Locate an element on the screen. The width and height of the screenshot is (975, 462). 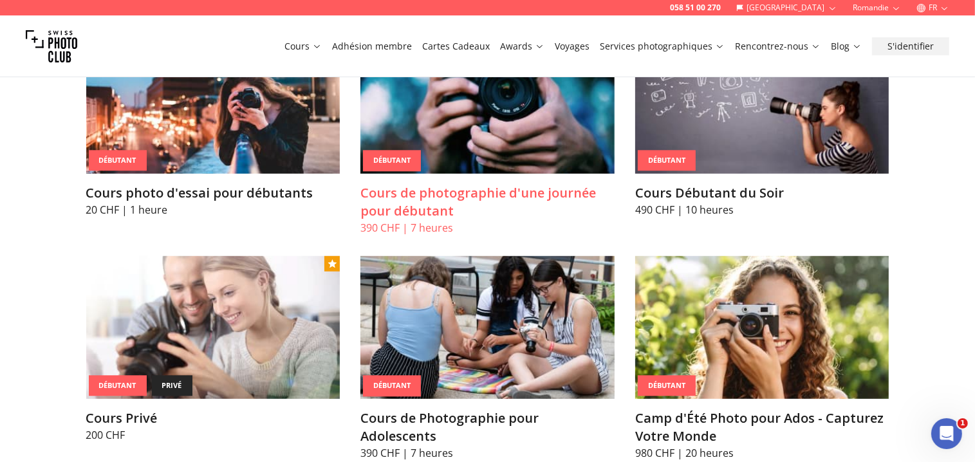
a: Cours is located at coordinates (303, 46).